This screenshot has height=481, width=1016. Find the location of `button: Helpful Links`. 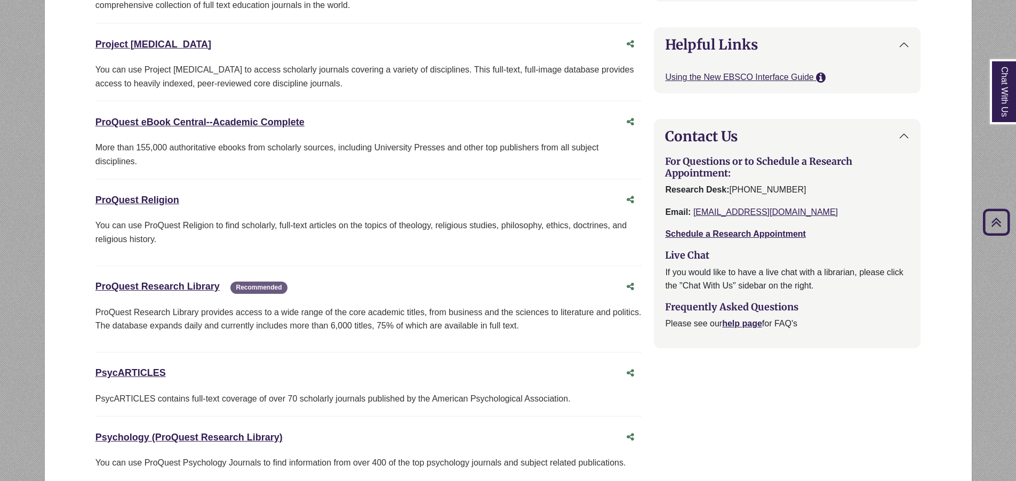

button: Helpful Links is located at coordinates (787, 44).